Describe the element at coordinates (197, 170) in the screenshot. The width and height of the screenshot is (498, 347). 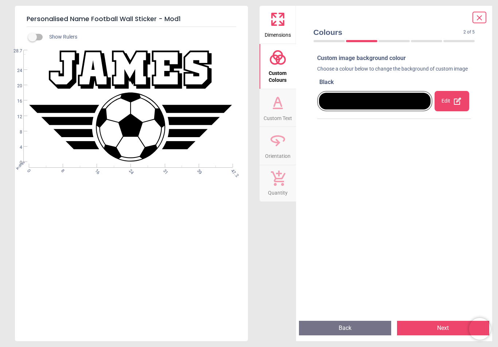
I see `span: 39` at that location.